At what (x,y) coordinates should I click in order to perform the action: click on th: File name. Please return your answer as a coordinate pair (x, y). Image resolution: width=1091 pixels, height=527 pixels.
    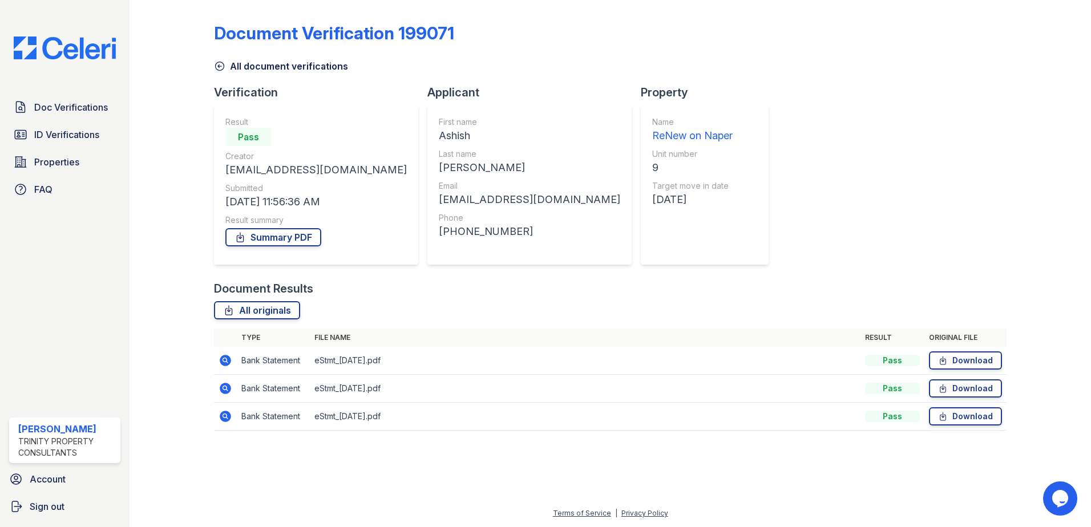
    Looking at the image, I should click on (585, 338).